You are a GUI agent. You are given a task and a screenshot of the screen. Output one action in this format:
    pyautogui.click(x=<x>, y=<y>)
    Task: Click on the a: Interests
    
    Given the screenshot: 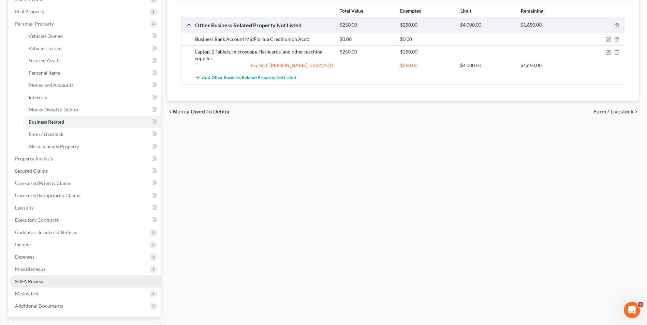 What is the action you would take?
    pyautogui.click(x=92, y=97)
    